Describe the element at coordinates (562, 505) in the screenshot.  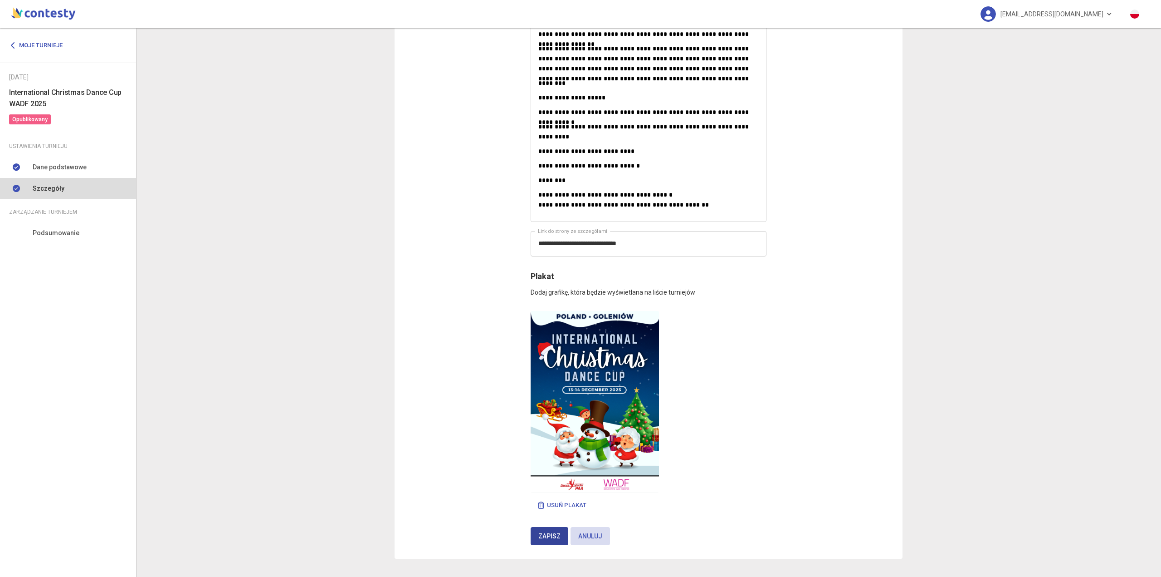
I see `button: Usuń plakat` at that location.